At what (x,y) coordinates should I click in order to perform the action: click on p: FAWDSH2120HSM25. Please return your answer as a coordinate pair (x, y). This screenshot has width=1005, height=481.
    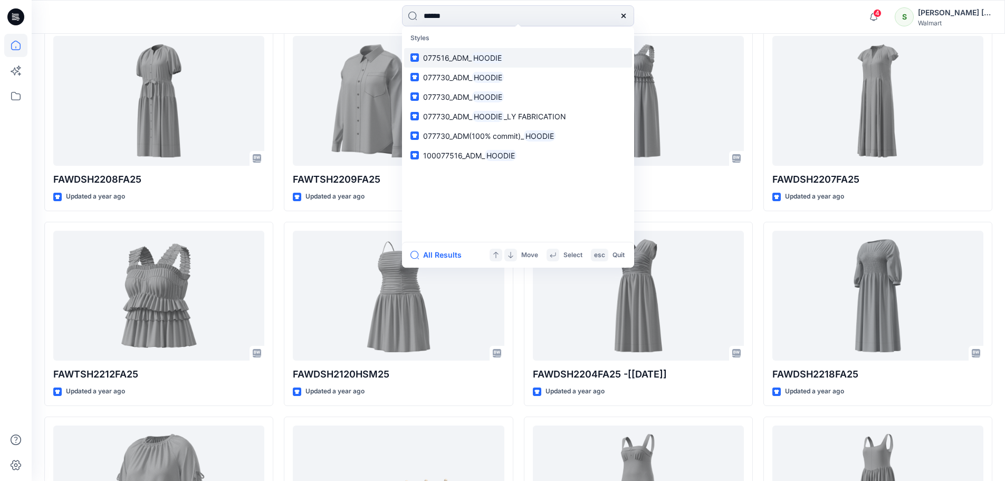
    Looking at the image, I should click on (398, 374).